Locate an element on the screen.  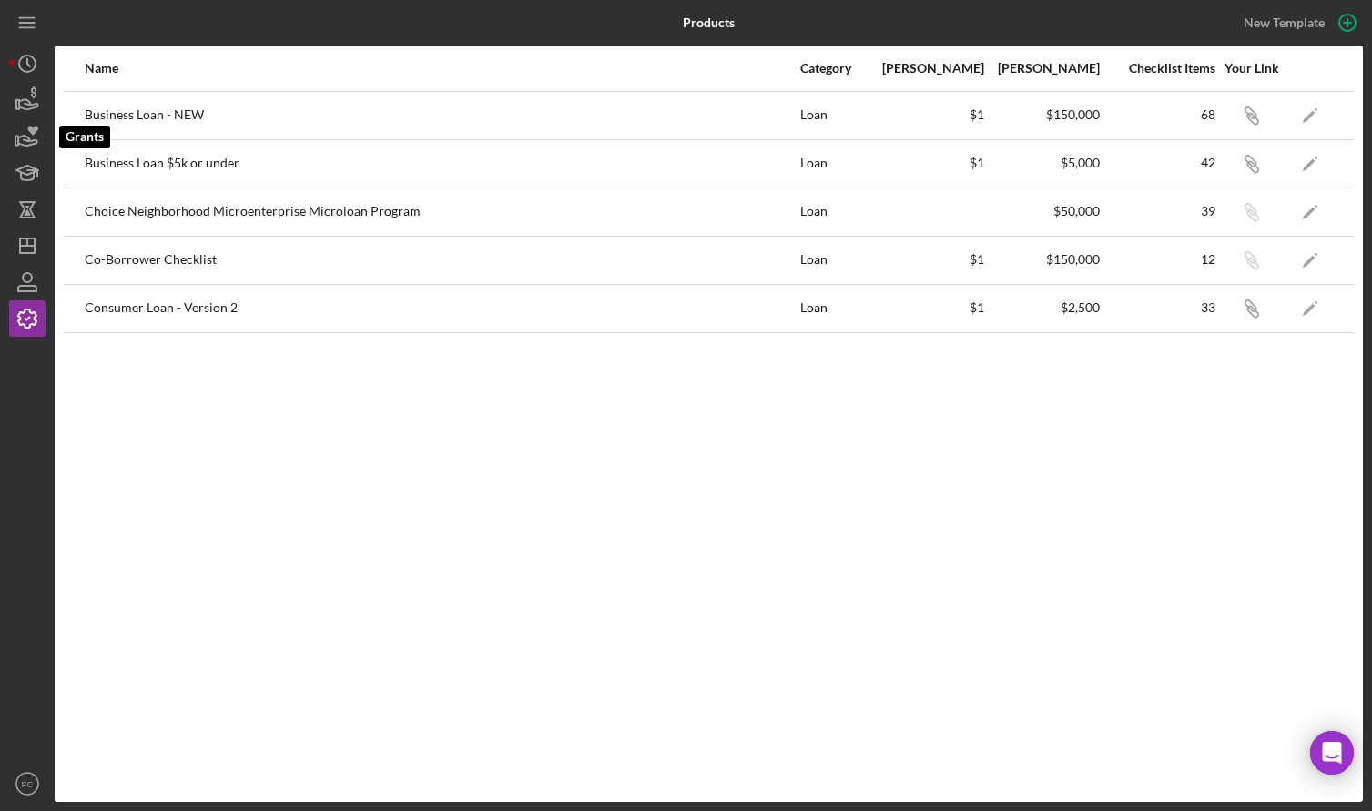
button: FC is located at coordinates (27, 784).